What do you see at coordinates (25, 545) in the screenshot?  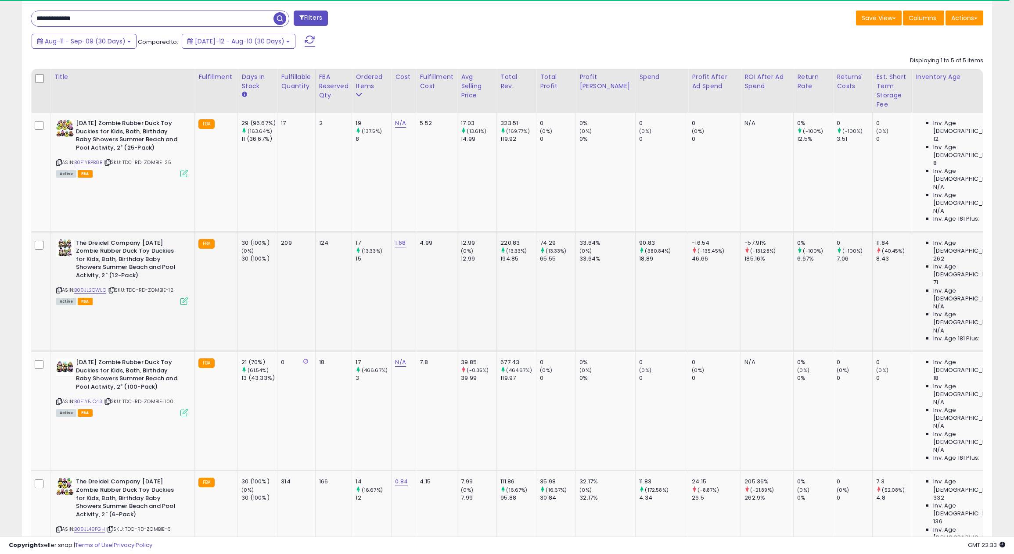 I see `strong: Copyright` at bounding box center [25, 545].